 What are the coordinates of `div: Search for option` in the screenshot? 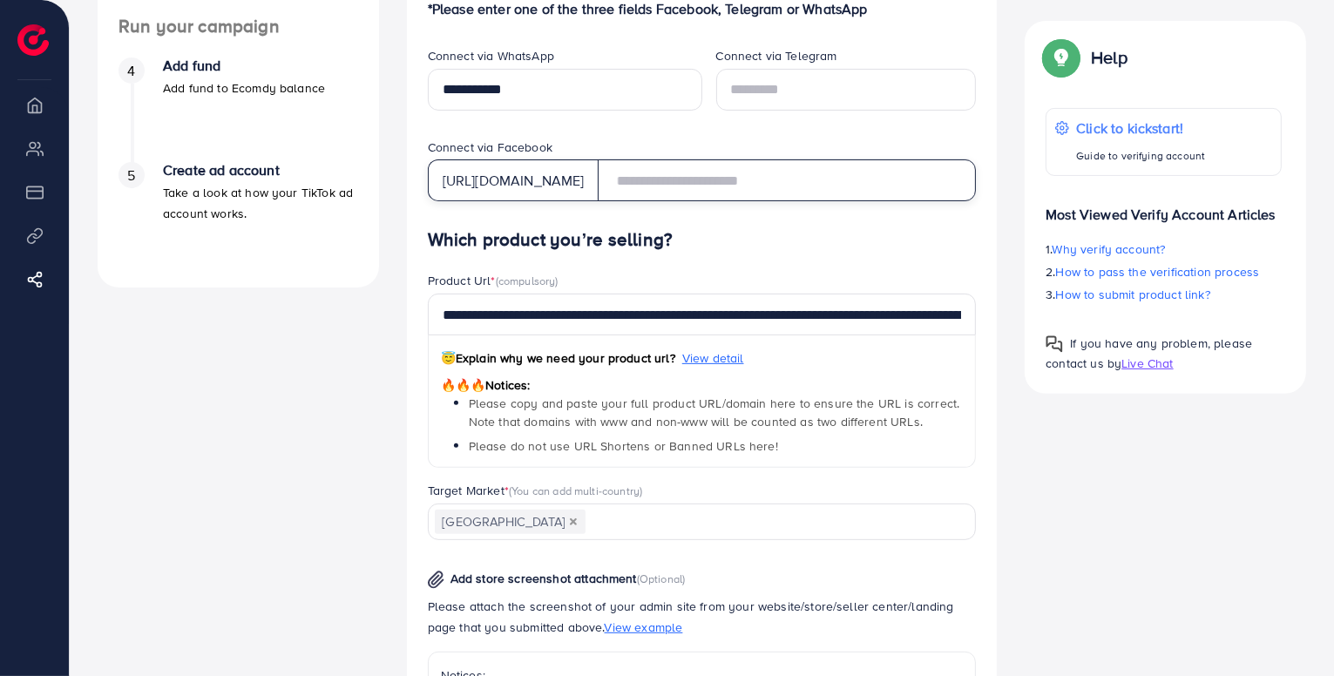 It's located at (702, 521).